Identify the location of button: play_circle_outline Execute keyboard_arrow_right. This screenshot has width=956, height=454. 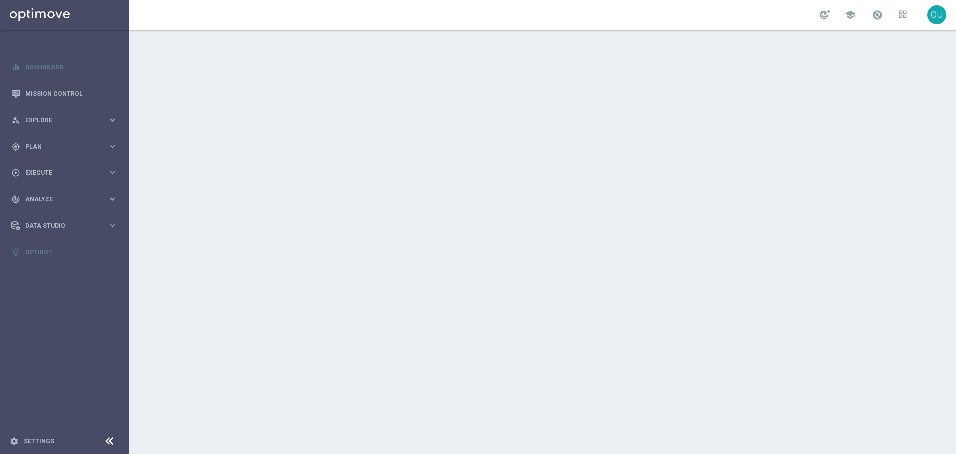
(64, 173).